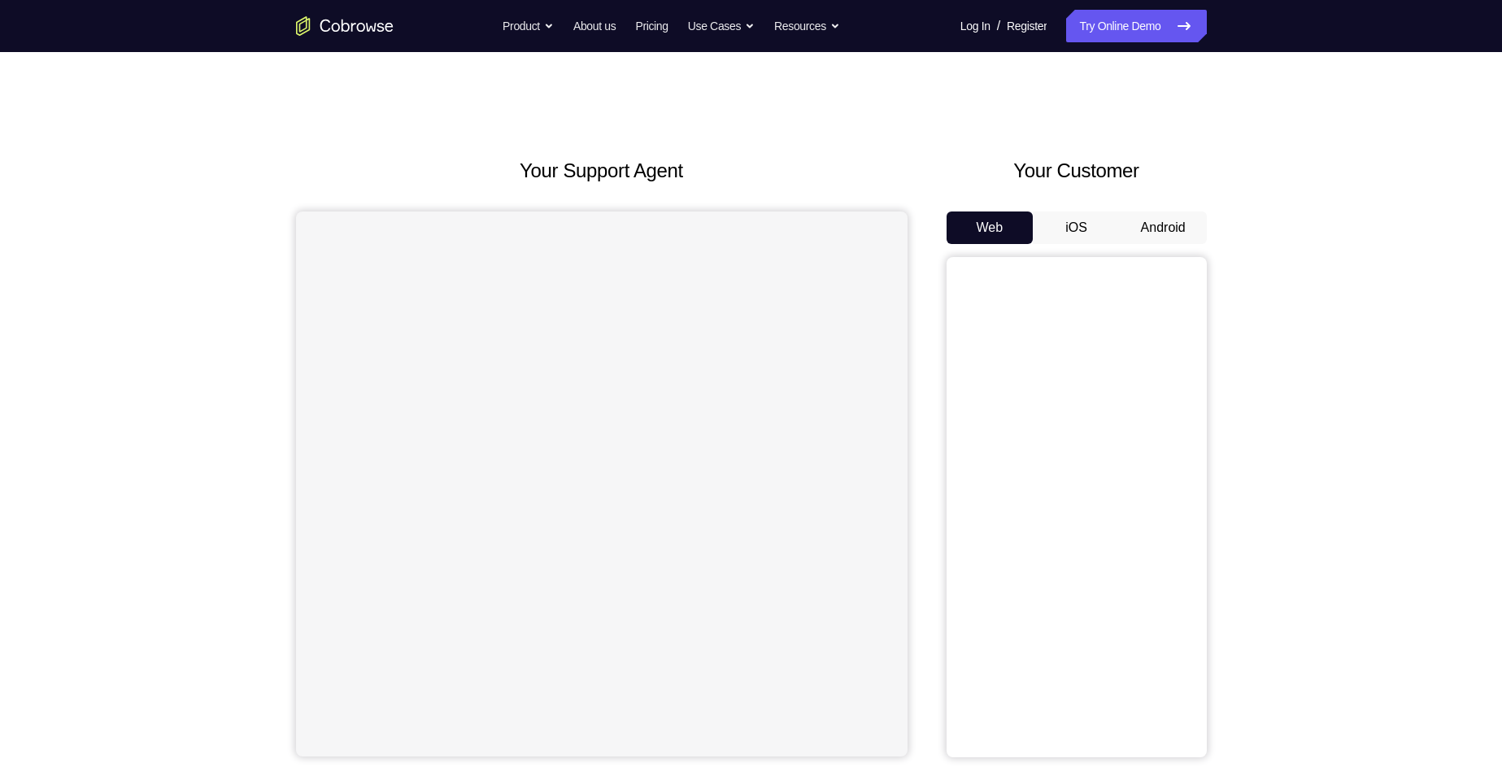  Describe the element at coordinates (594, 26) in the screenshot. I see `a: About us` at that location.